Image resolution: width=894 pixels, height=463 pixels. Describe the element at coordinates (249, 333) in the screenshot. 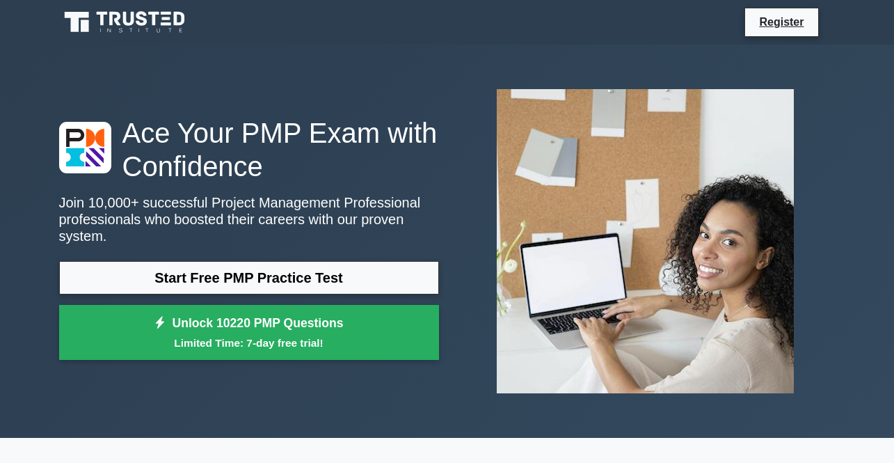

I see `a: Unlock 10220 PMP QuestionsLimited Time: 7-day free trial!` at that location.